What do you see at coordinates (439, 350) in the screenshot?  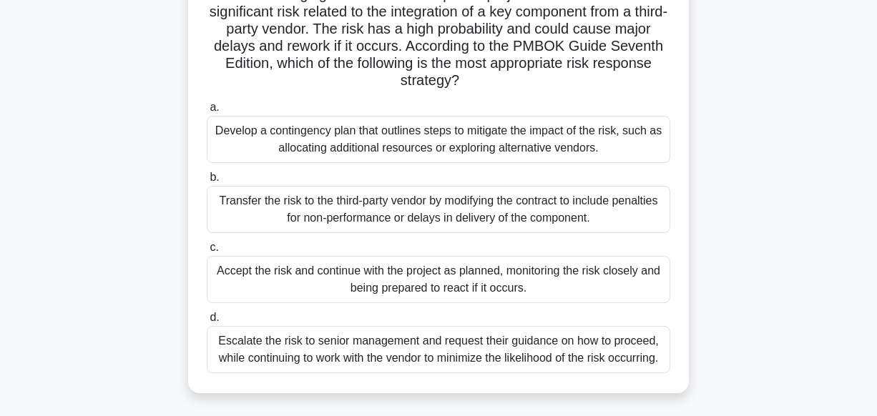 I see `div: Escalate the risk to senior management and request their guidance on how to proceed, while contin...` at bounding box center [439, 350].